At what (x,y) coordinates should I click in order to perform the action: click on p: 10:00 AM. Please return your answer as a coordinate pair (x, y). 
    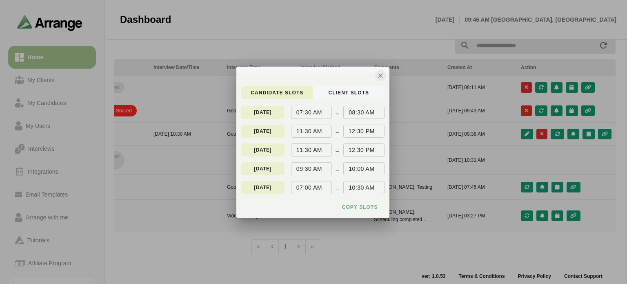
    Looking at the image, I should click on (361, 169).